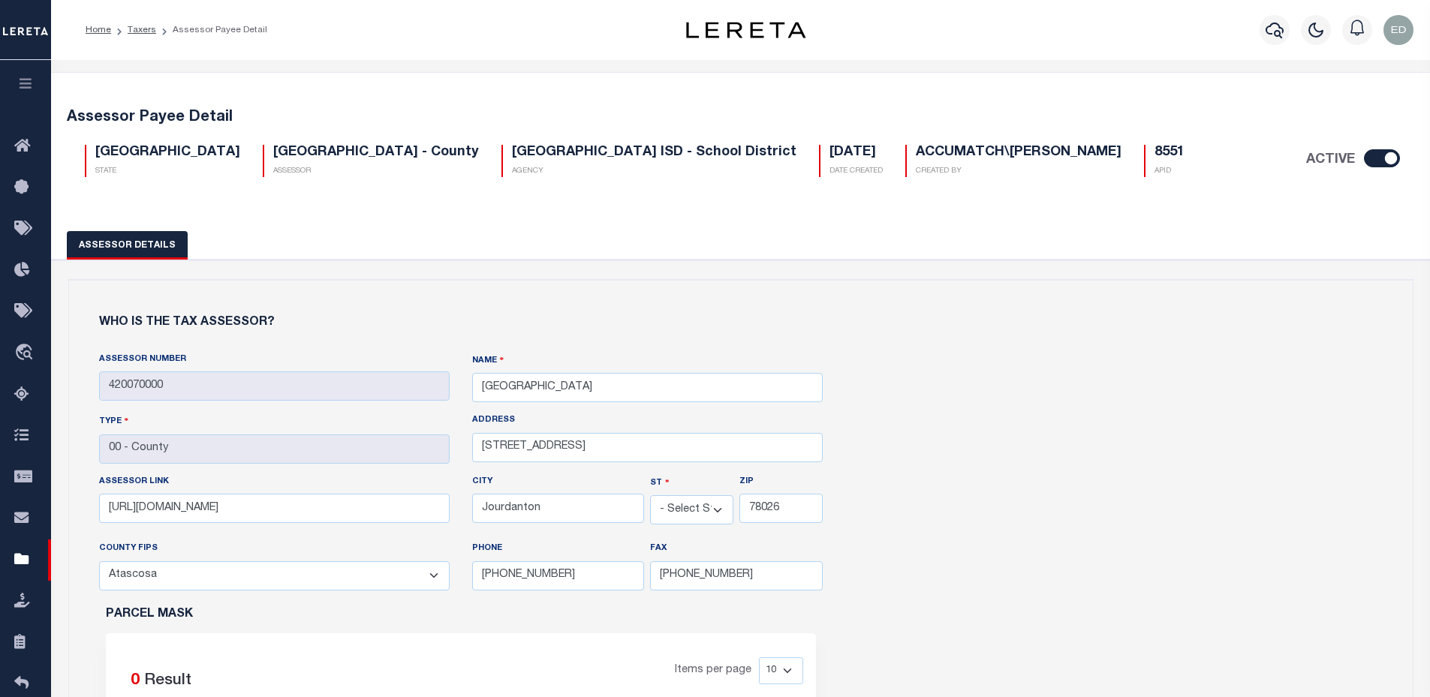 The height and width of the screenshot is (697, 1430). What do you see at coordinates (660, 483) in the screenshot?
I see `label: ST` at bounding box center [660, 483].